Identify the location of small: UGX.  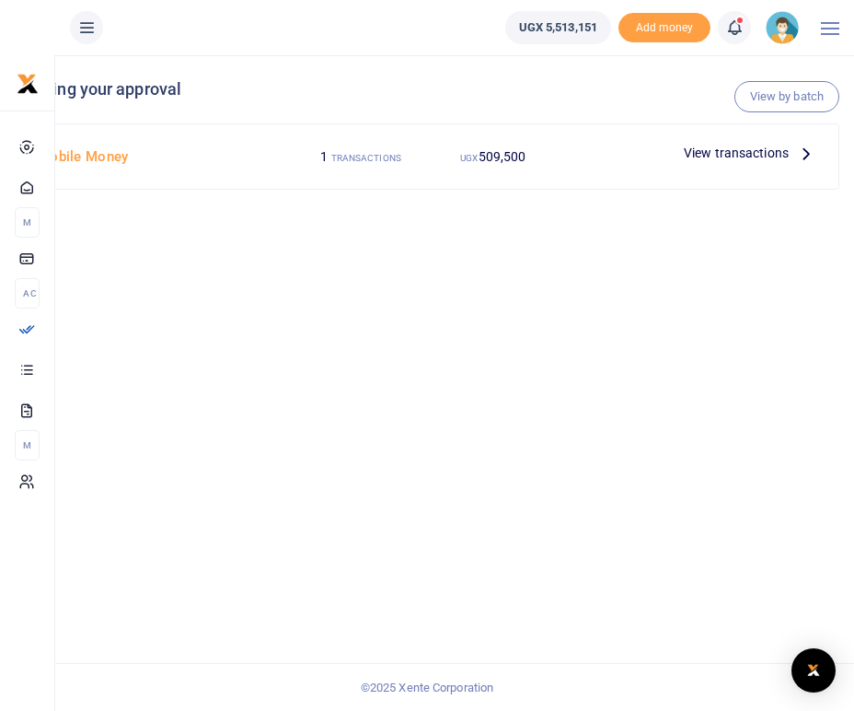
(469, 157).